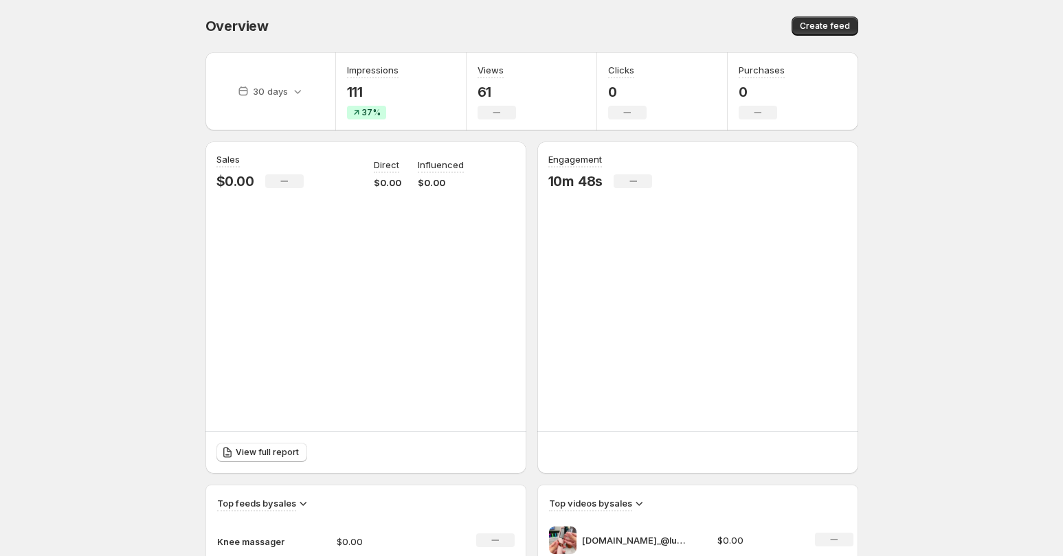 This screenshot has width=1063, height=556. What do you see at coordinates (824, 26) in the screenshot?
I see `span: Create feed` at bounding box center [824, 26].